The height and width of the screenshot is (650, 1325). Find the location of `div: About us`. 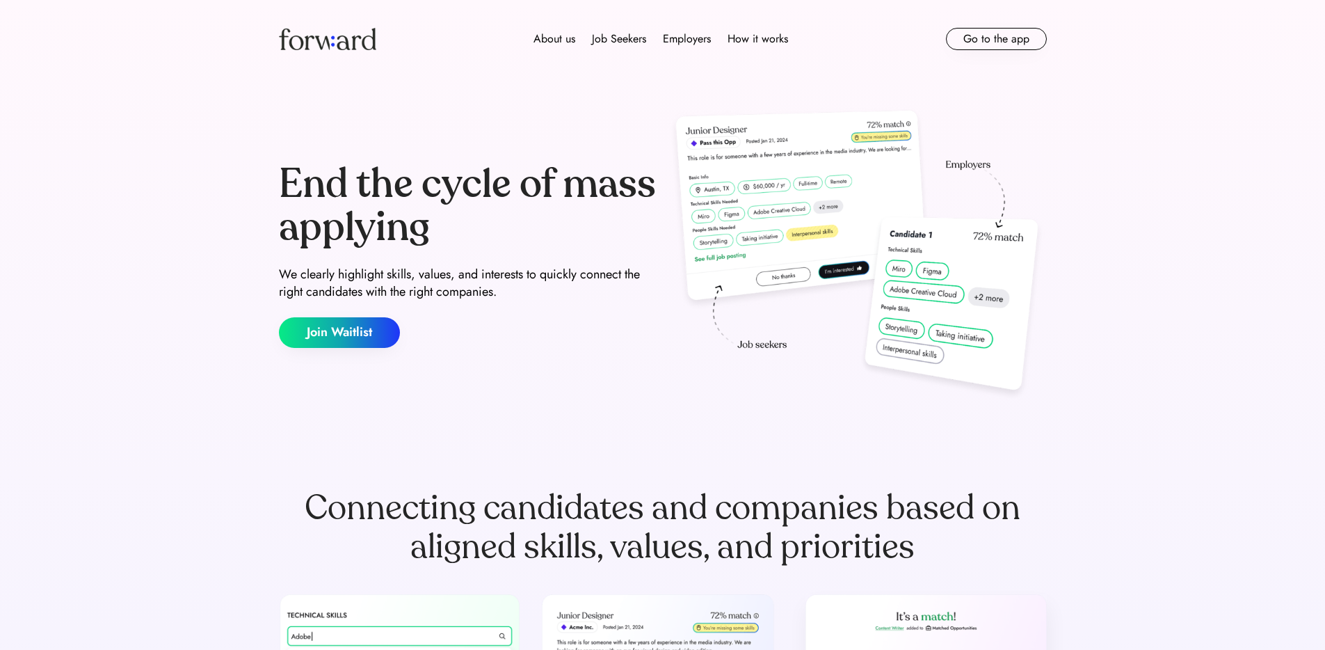

div: About us is located at coordinates (554, 39).